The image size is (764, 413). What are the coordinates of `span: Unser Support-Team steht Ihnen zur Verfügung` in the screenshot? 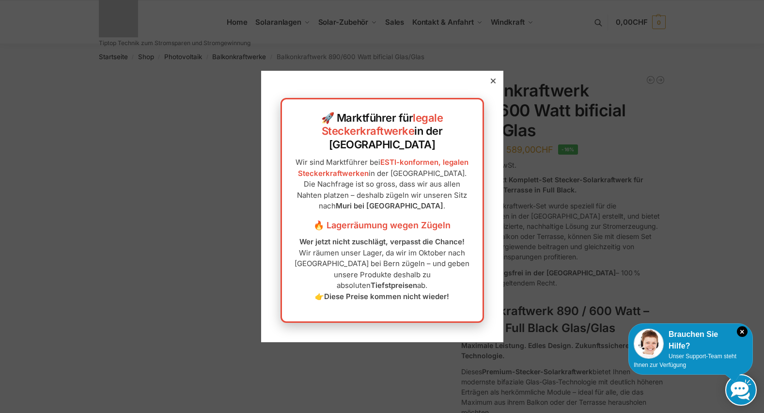 It's located at (685, 361).